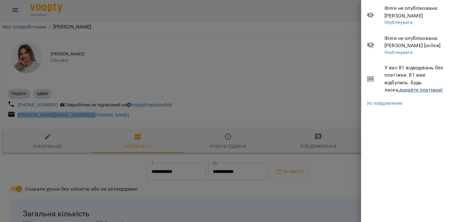 The image size is (456, 222). I want to click on span: У вас 81 відвідувань без платіжки. 81 вже відбулись. Будь ласка,, so click(418, 79).